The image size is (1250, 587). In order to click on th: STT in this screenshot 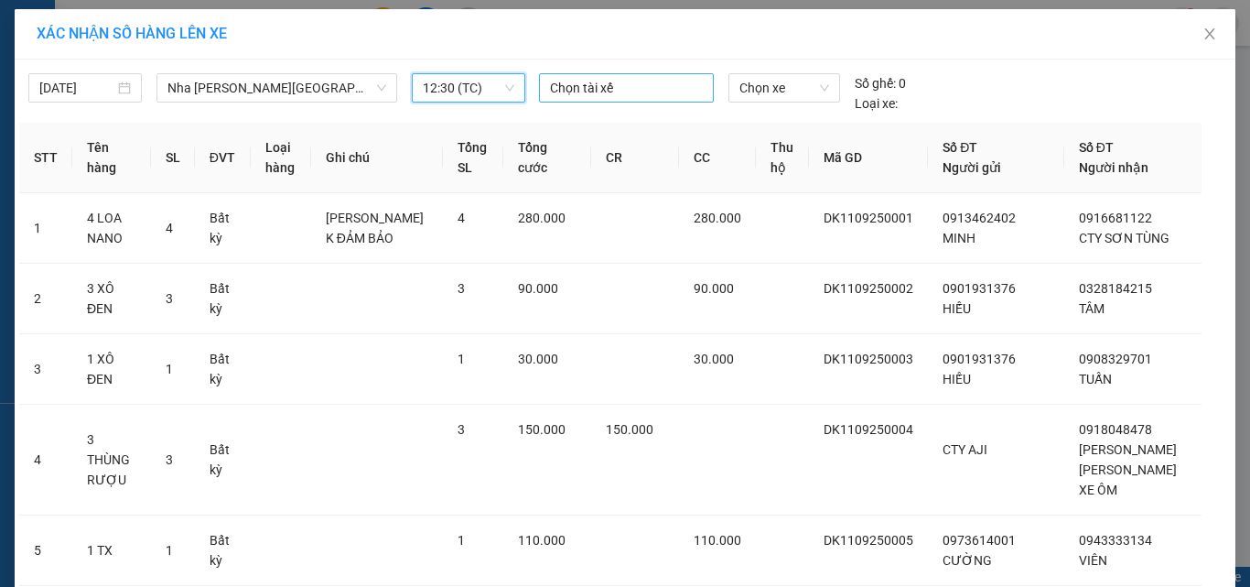, I will do `click(46, 157)`.